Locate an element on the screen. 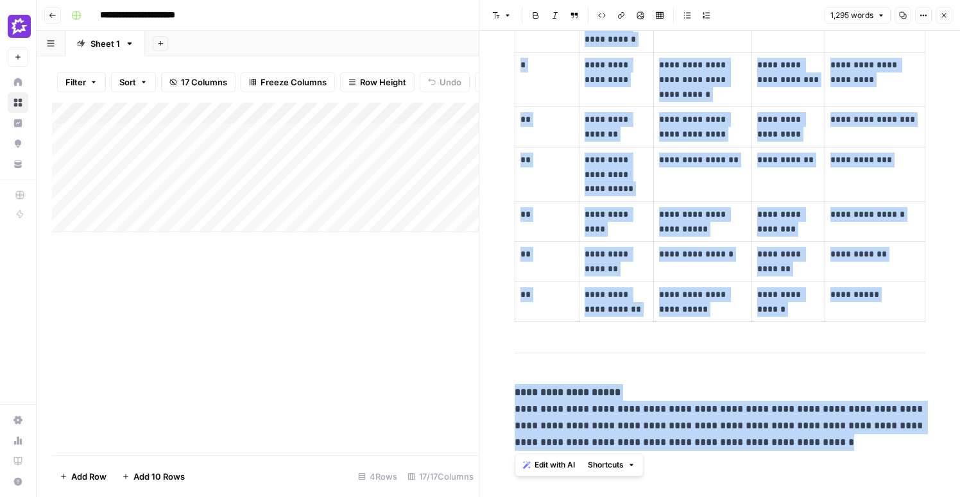  div: 17/17 Columns is located at coordinates (440, 477).